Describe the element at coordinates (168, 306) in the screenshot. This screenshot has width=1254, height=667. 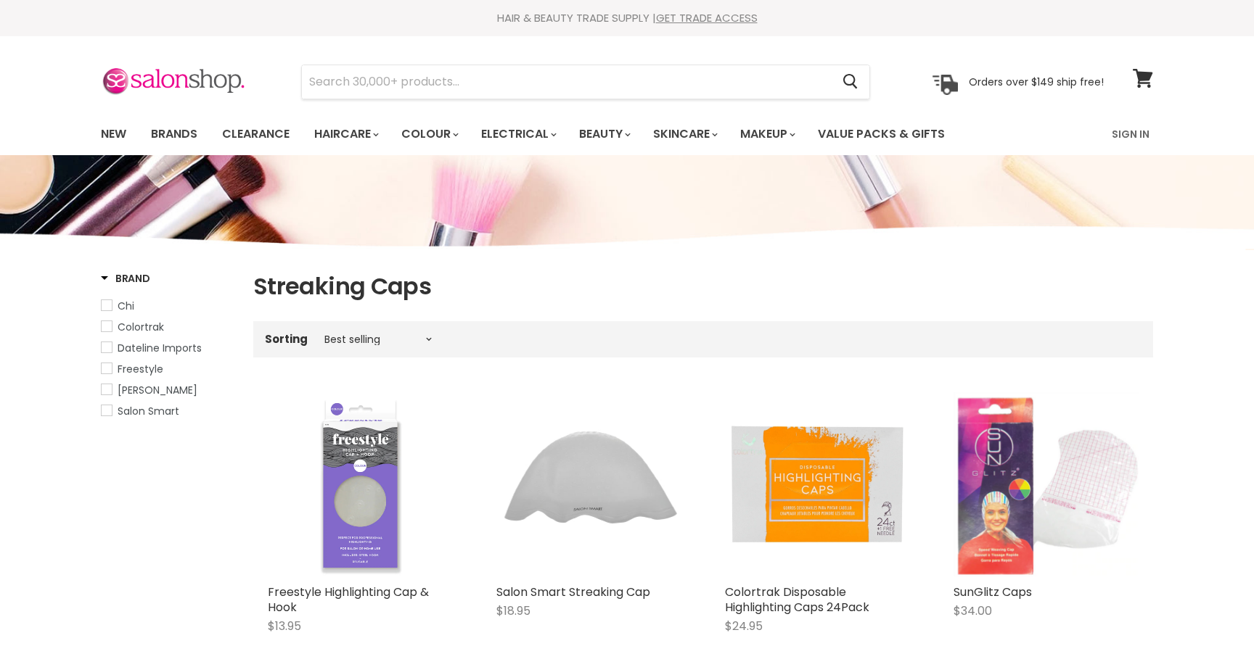
I see `a: Chi` at that location.